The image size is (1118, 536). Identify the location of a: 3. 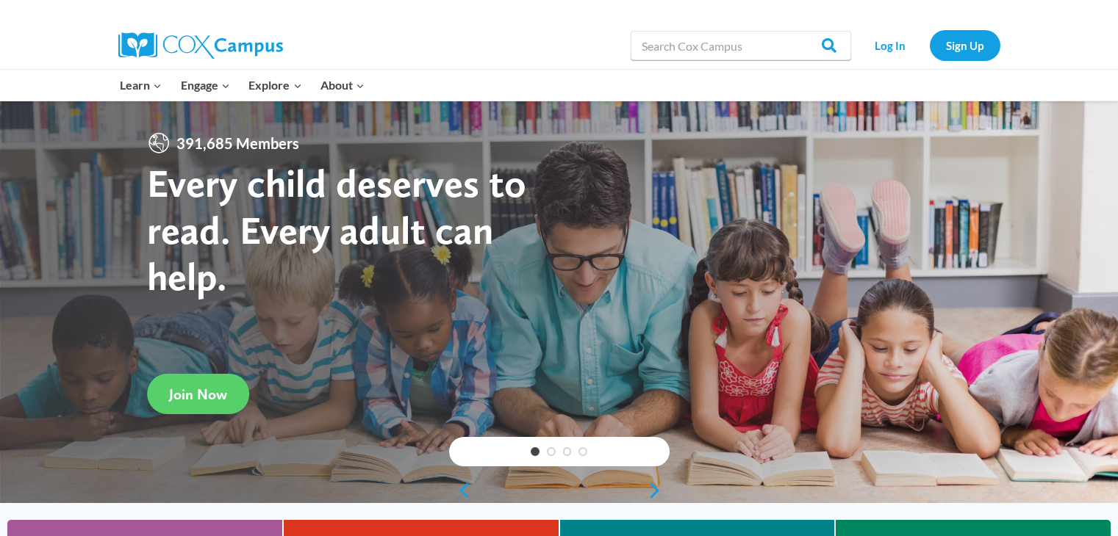
(567, 452).